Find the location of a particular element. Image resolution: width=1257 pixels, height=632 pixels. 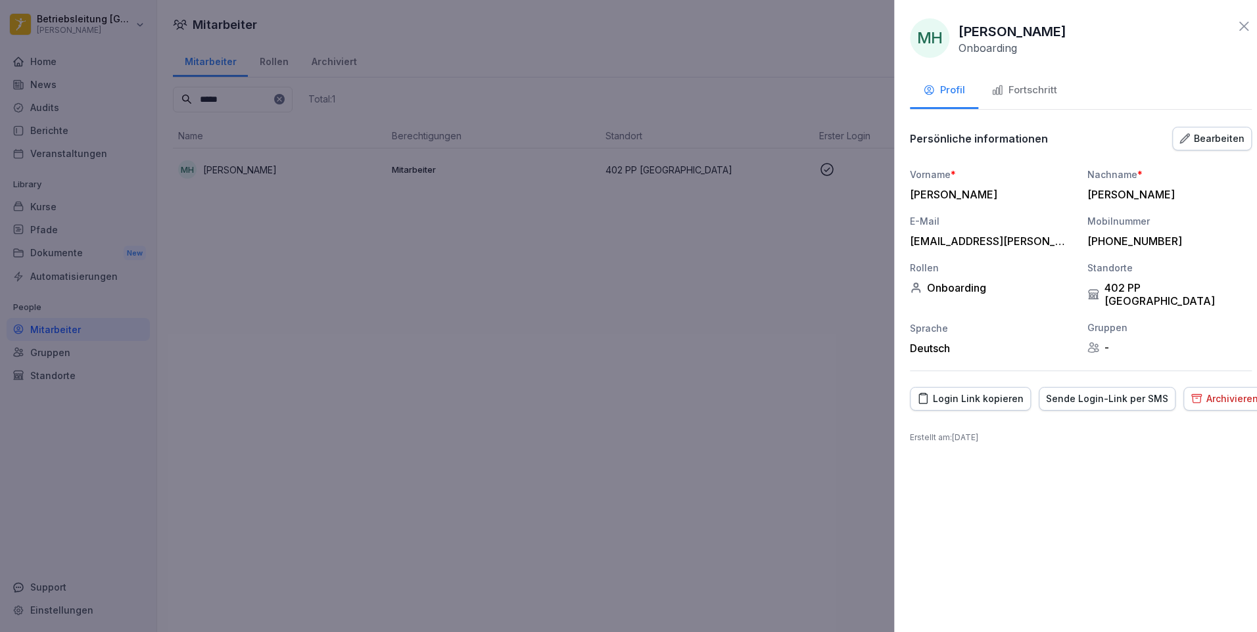

div: Sprache is located at coordinates (992, 328).